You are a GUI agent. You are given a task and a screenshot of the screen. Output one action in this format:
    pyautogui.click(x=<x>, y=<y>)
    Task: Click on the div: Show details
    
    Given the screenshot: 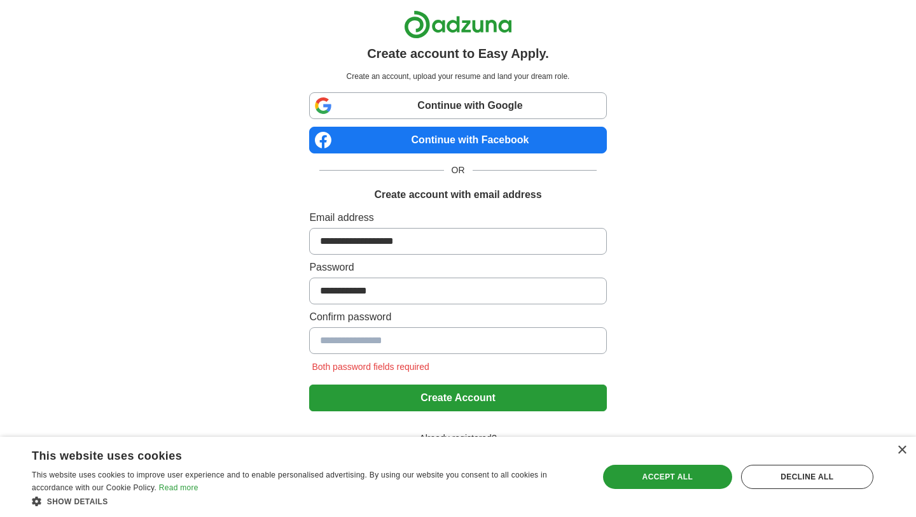 What is the action you would take?
    pyautogui.click(x=307, y=501)
    